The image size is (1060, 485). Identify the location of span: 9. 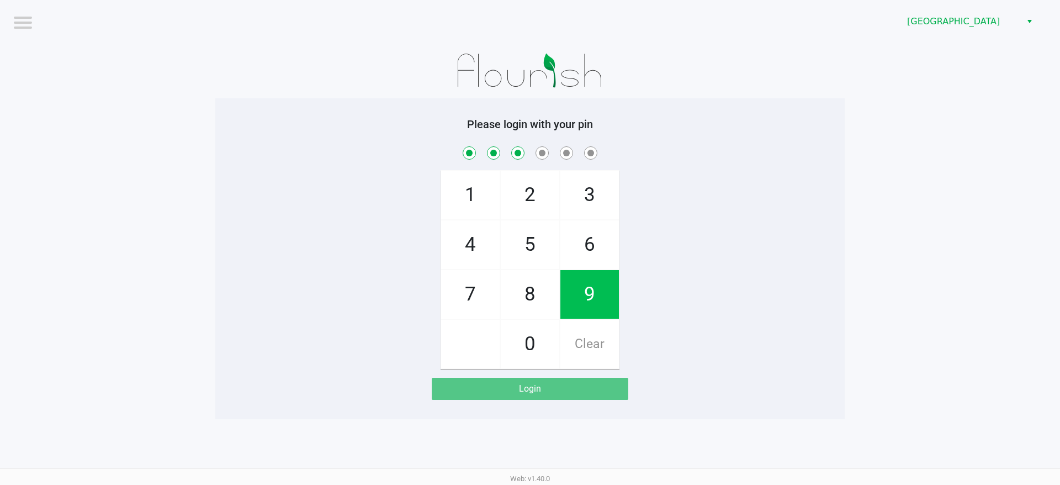
(589, 294).